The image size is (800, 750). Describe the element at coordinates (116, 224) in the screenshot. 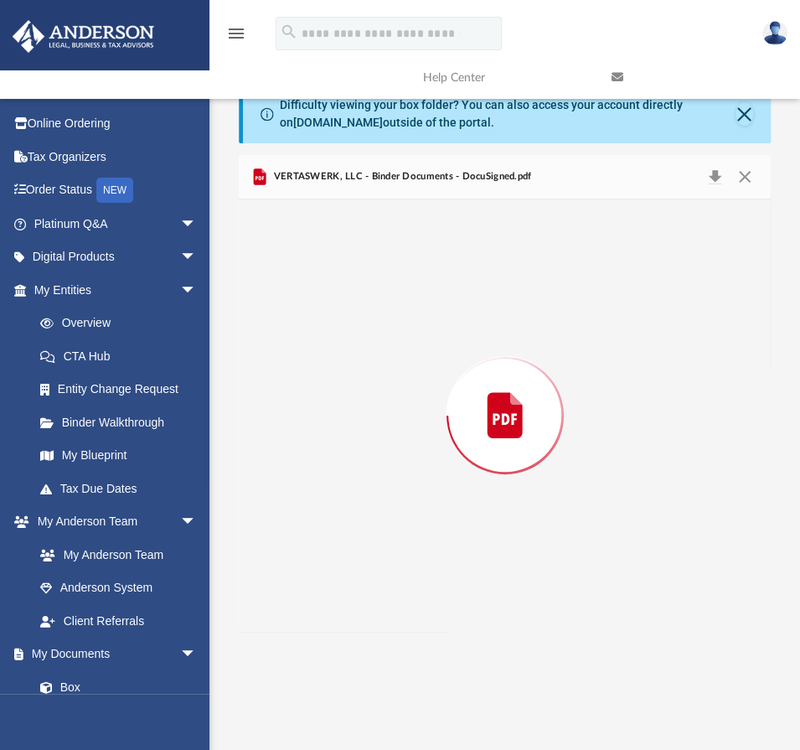

I see `a: Platinum Q&Aarrow_drop_down` at that location.